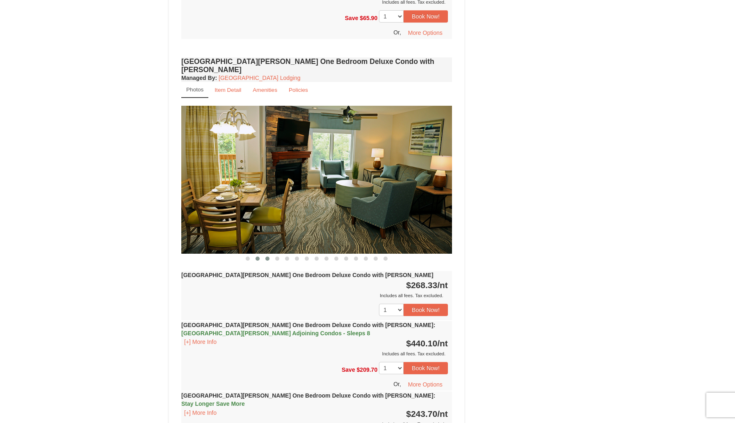 This screenshot has width=735, height=423. Describe the element at coordinates (265, 90) in the screenshot. I see `a: Amenities` at that location.